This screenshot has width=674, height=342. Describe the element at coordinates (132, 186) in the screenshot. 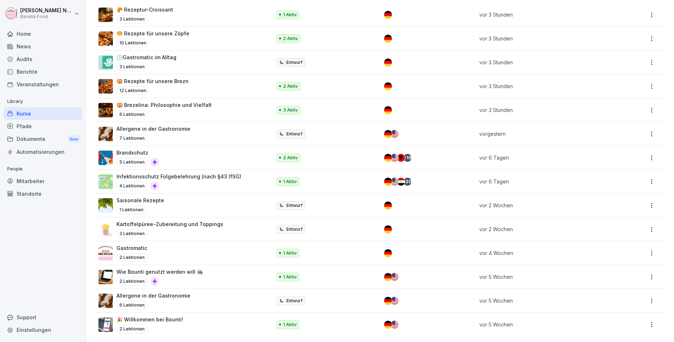

I see `p: 4 Lektionen` at that location.